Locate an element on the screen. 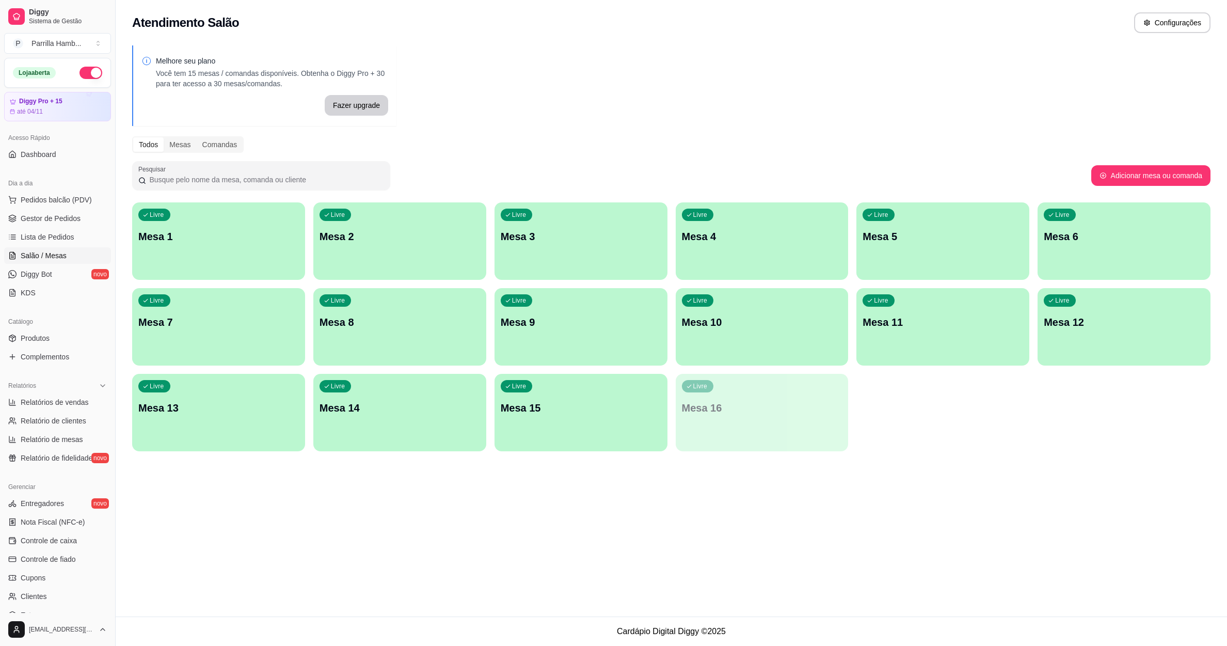 The image size is (1227, 646). p: Mesa 11 is located at coordinates (943, 322).